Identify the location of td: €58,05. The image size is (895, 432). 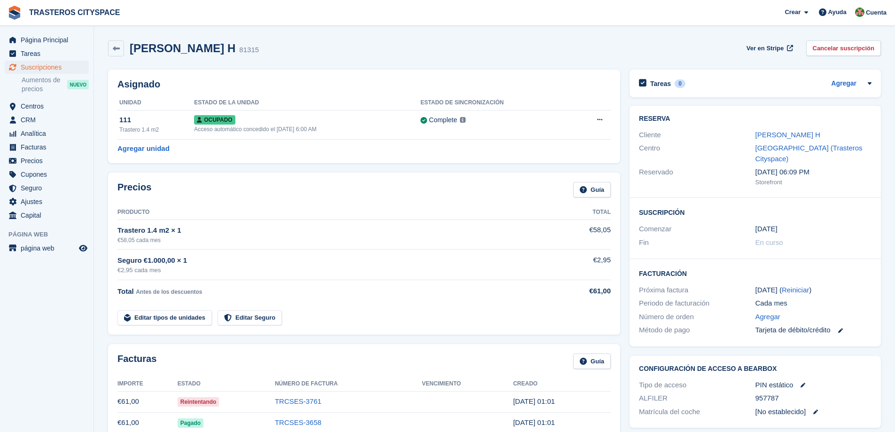
(582, 234).